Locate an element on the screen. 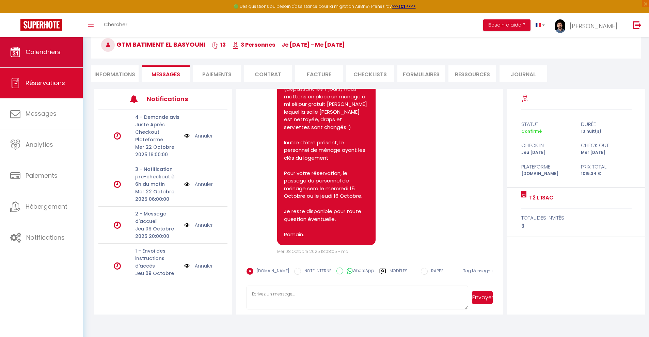 The width and height of the screenshot is (649, 337). a: T2 L’ISAC is located at coordinates (540, 198).